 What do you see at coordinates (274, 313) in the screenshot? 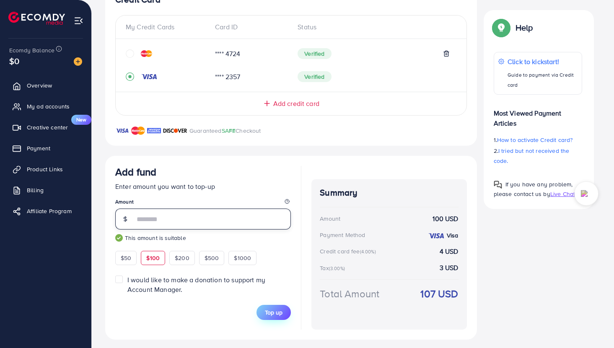
I see `span: Top up` at bounding box center [274, 313].